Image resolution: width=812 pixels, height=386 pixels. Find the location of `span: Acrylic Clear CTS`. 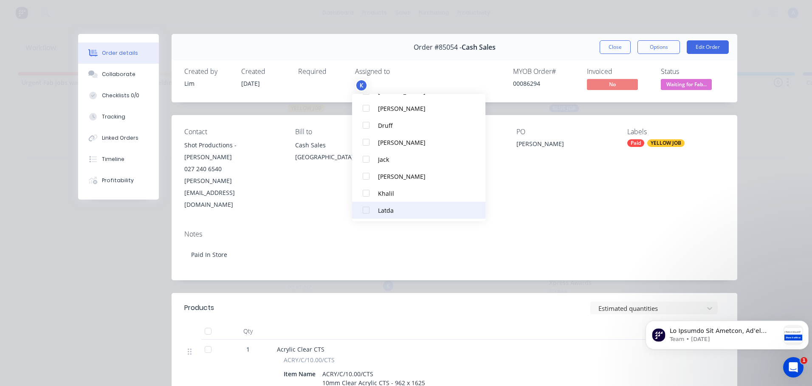

span: Acrylic Clear CTS is located at coordinates (301, 349).